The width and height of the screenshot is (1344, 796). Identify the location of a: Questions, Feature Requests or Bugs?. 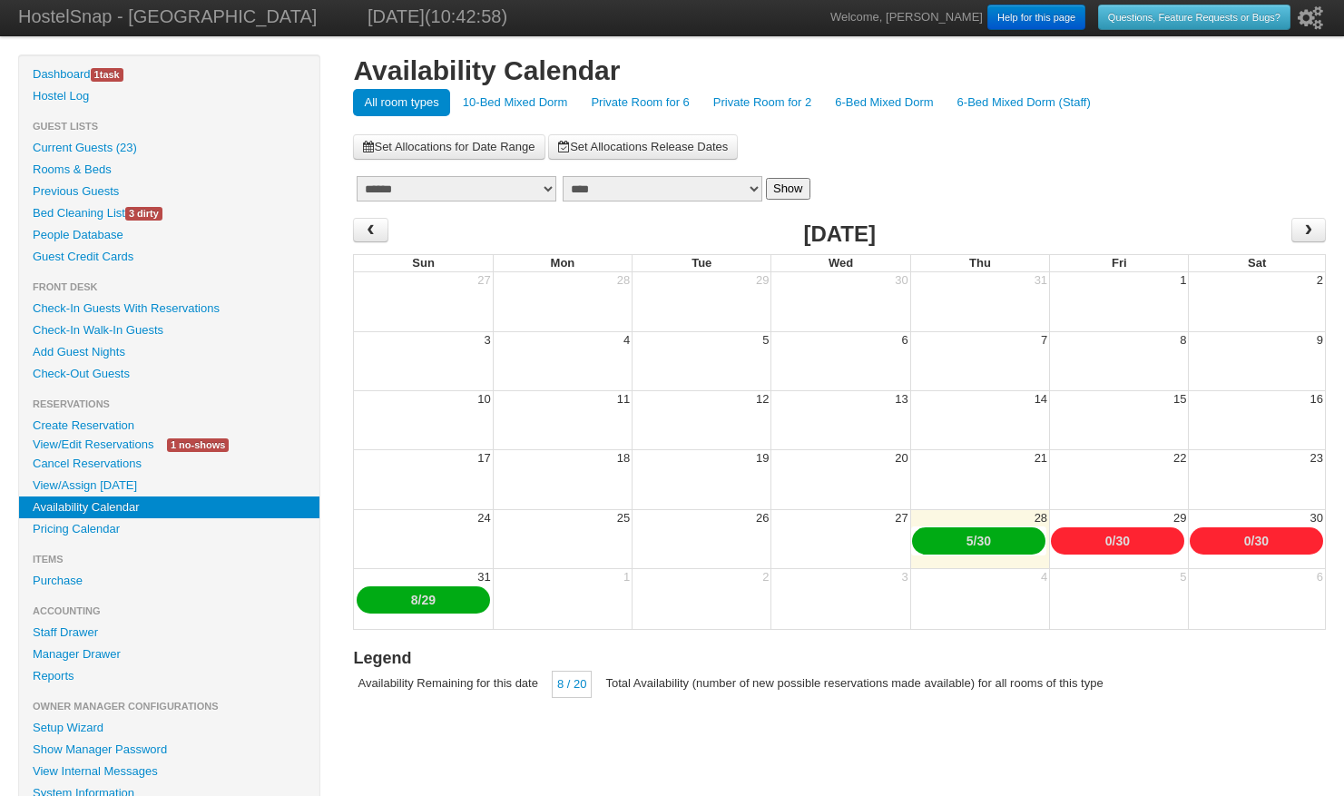
(1194, 17).